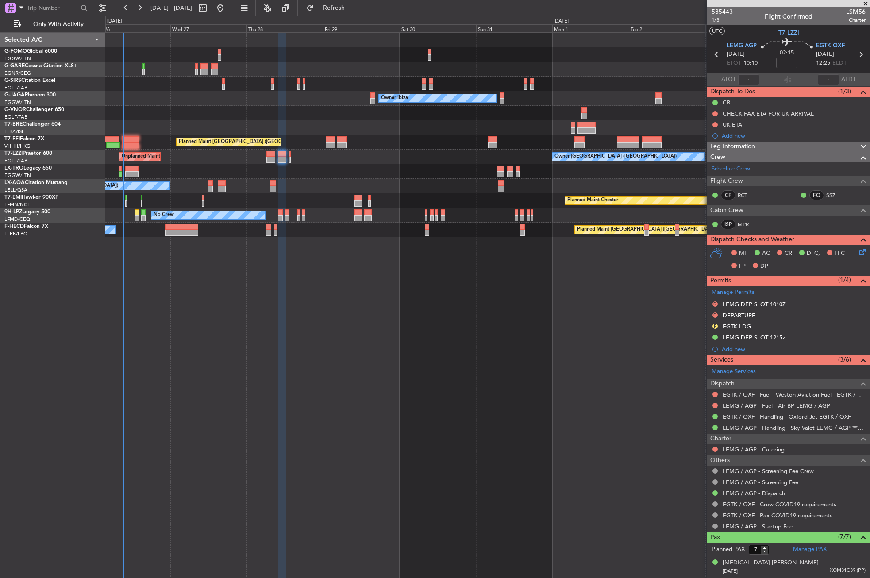 The image size is (870, 578). What do you see at coordinates (722, 384) in the screenshot?
I see `span: Dispatch` at bounding box center [722, 384].